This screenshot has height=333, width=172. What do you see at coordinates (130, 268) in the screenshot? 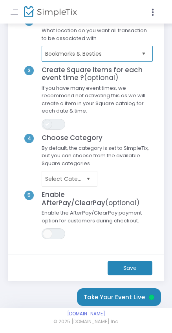
I see `m-button: Save` at bounding box center [130, 268].